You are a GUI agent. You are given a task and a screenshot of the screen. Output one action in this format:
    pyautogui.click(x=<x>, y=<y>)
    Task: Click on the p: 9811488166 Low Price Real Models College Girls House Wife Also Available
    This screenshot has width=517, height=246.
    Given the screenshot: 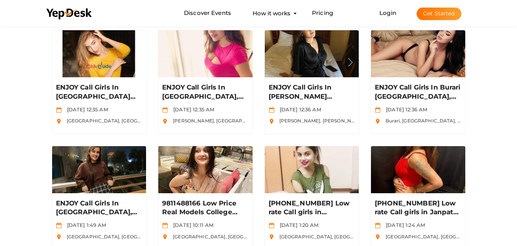 What is the action you would take?
    pyautogui.click(x=205, y=208)
    